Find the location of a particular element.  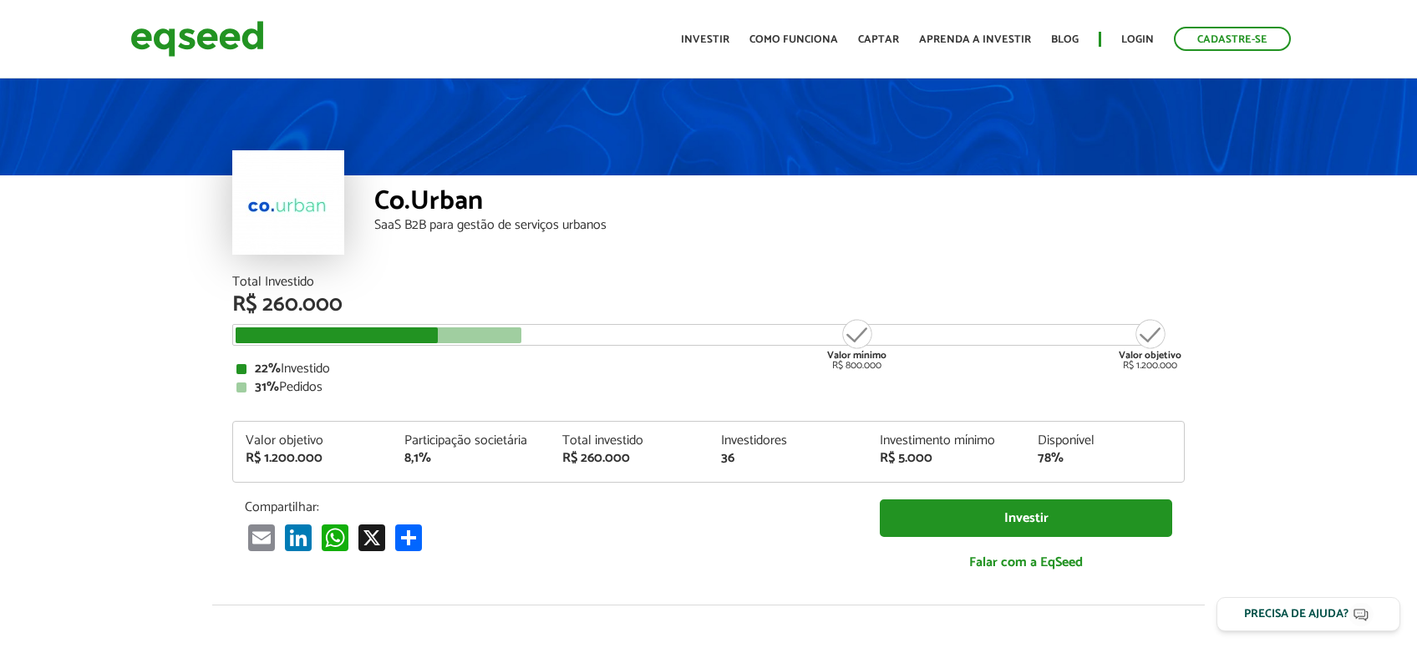

strong: Valor objetivo is located at coordinates (1150, 355).